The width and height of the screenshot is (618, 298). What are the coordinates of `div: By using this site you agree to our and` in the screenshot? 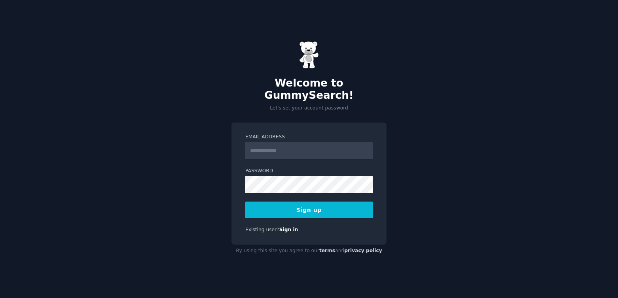 It's located at (309, 251).